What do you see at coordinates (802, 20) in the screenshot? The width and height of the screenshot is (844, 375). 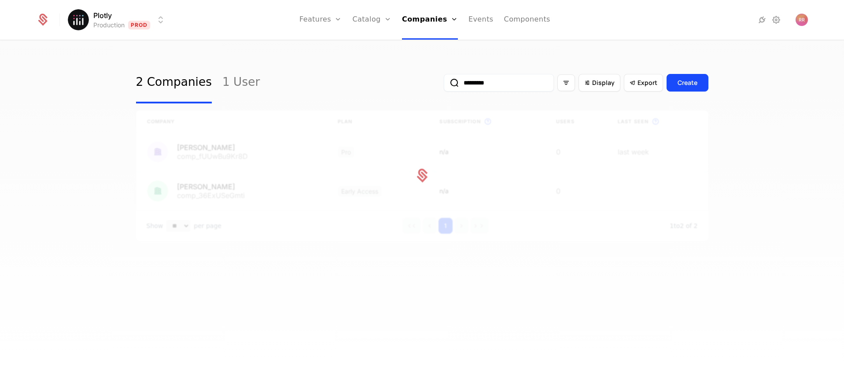 I see `button: Open user button` at bounding box center [802, 20].